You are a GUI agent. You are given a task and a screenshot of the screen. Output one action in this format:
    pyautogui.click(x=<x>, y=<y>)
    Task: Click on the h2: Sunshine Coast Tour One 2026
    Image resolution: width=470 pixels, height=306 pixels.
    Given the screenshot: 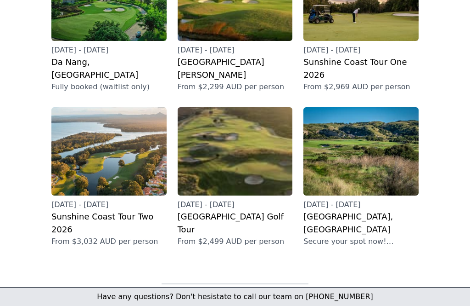 What is the action you would take?
    pyautogui.click(x=361, y=68)
    